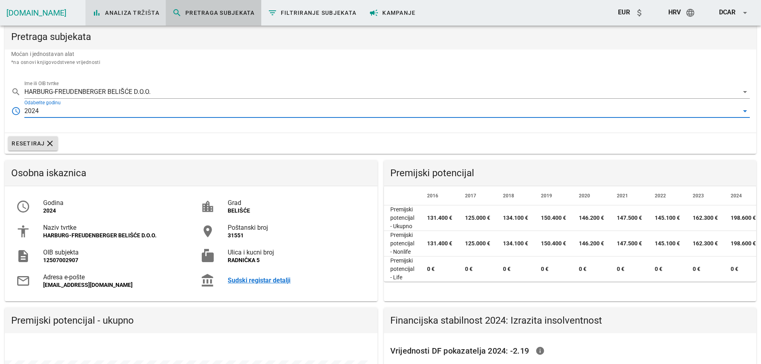 Image resolution: width=761 pixels, height=364 pixels. Describe the element at coordinates (691, 13) in the screenshot. I see `i: language` at that location.